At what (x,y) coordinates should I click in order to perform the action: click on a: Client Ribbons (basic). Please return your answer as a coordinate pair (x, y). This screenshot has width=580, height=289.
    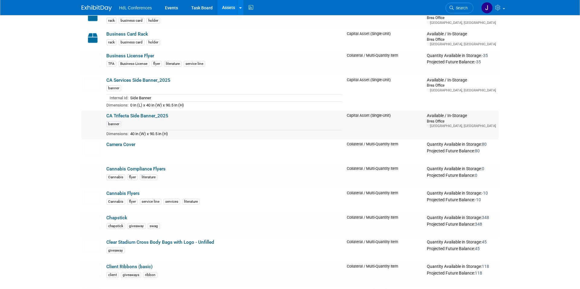
    Looking at the image, I should click on (129, 267).